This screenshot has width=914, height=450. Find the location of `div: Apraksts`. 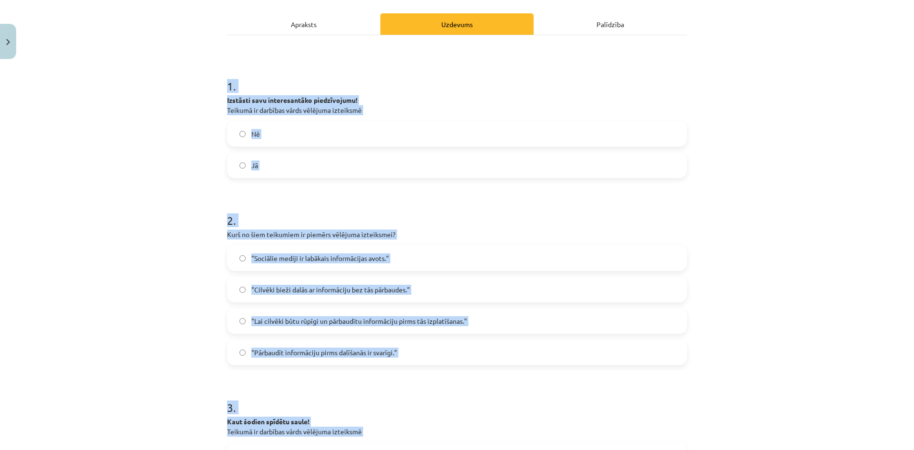

div: Apraksts is located at coordinates (304, 24).